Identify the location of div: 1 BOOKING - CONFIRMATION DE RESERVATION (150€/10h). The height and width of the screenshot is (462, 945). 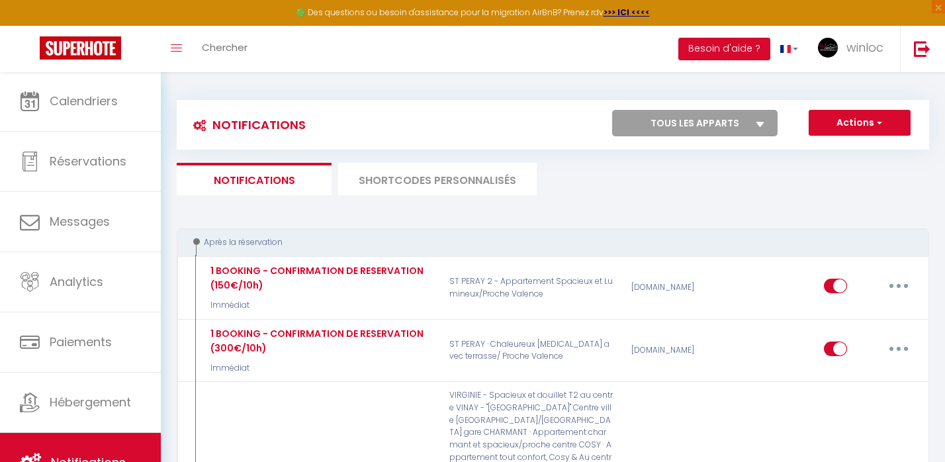
(320, 278).